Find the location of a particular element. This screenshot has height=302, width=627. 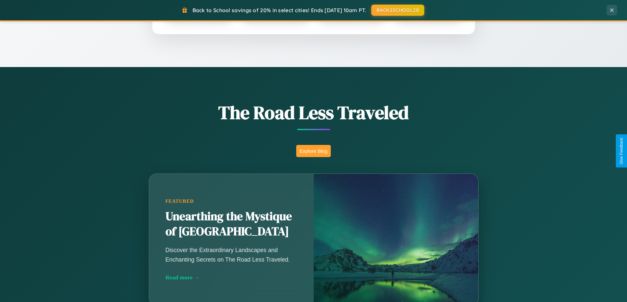

button: Explore Blog is located at coordinates (313, 151).